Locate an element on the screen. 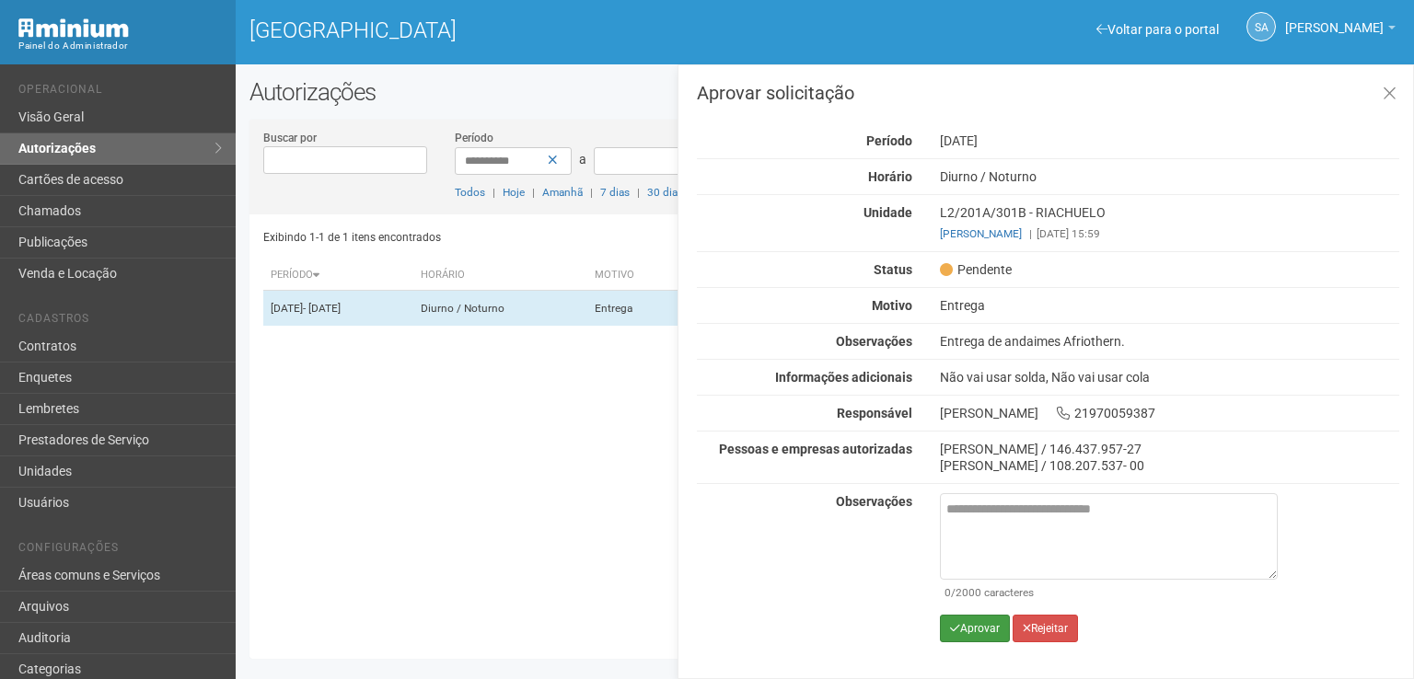 This screenshot has height=679, width=1414. td: Diurno / Noturno is located at coordinates (500, 308).